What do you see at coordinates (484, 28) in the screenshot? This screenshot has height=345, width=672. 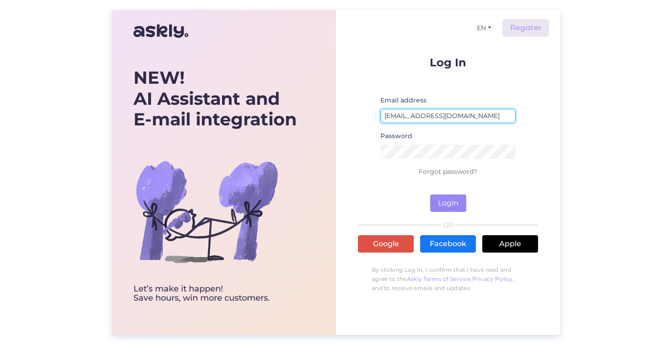 I see `button: EN` at bounding box center [484, 28].